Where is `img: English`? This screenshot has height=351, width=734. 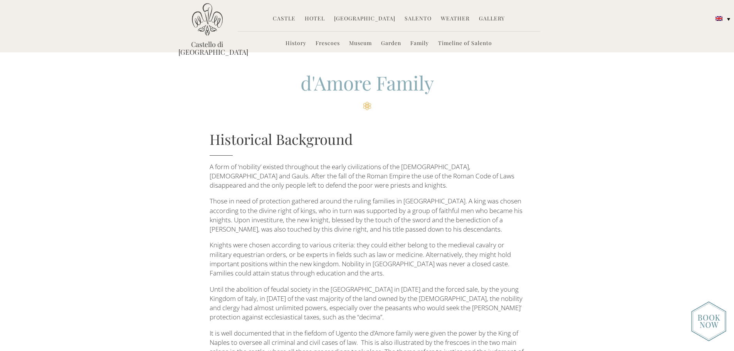
img: English is located at coordinates (719, 18).